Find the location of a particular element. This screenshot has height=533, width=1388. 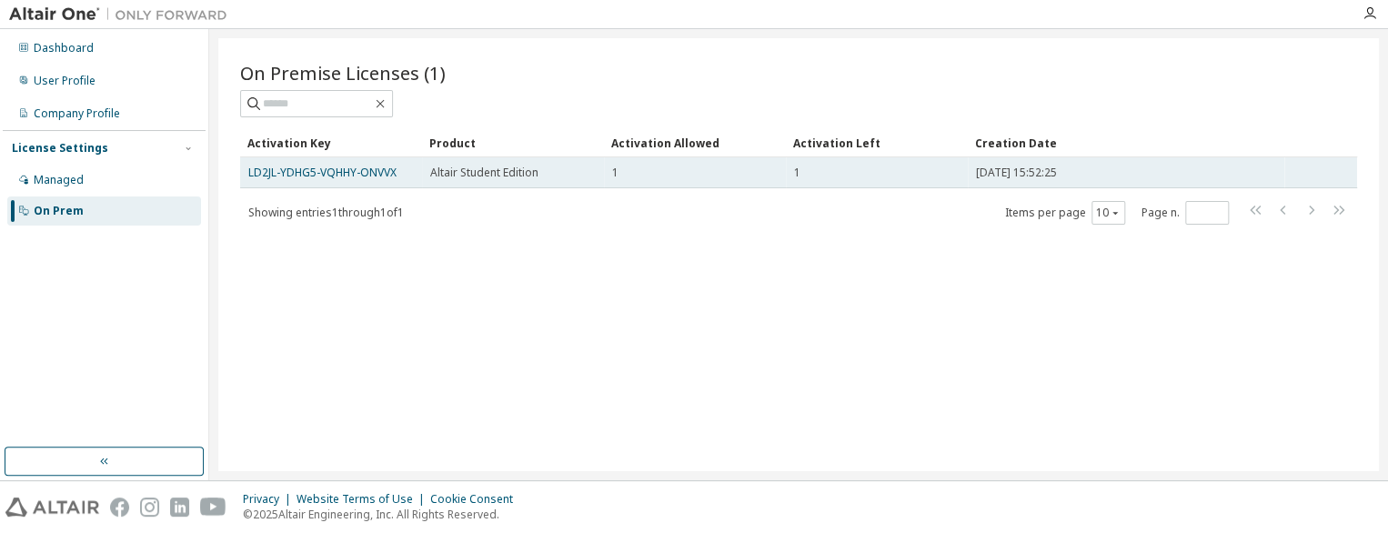

img: Altair One is located at coordinates (123, 15).